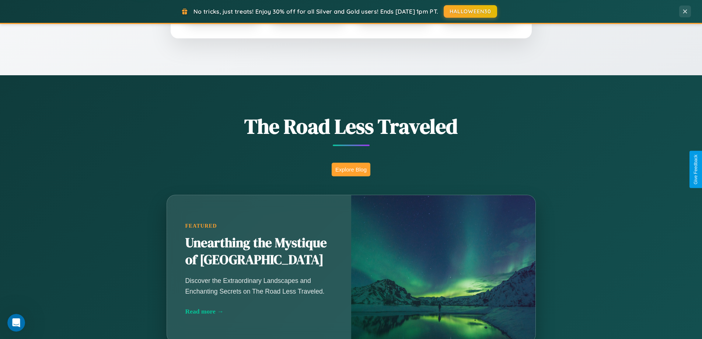 The image size is (702, 339). What do you see at coordinates (351, 169) in the screenshot?
I see `button: Explore Blog` at bounding box center [351, 169].